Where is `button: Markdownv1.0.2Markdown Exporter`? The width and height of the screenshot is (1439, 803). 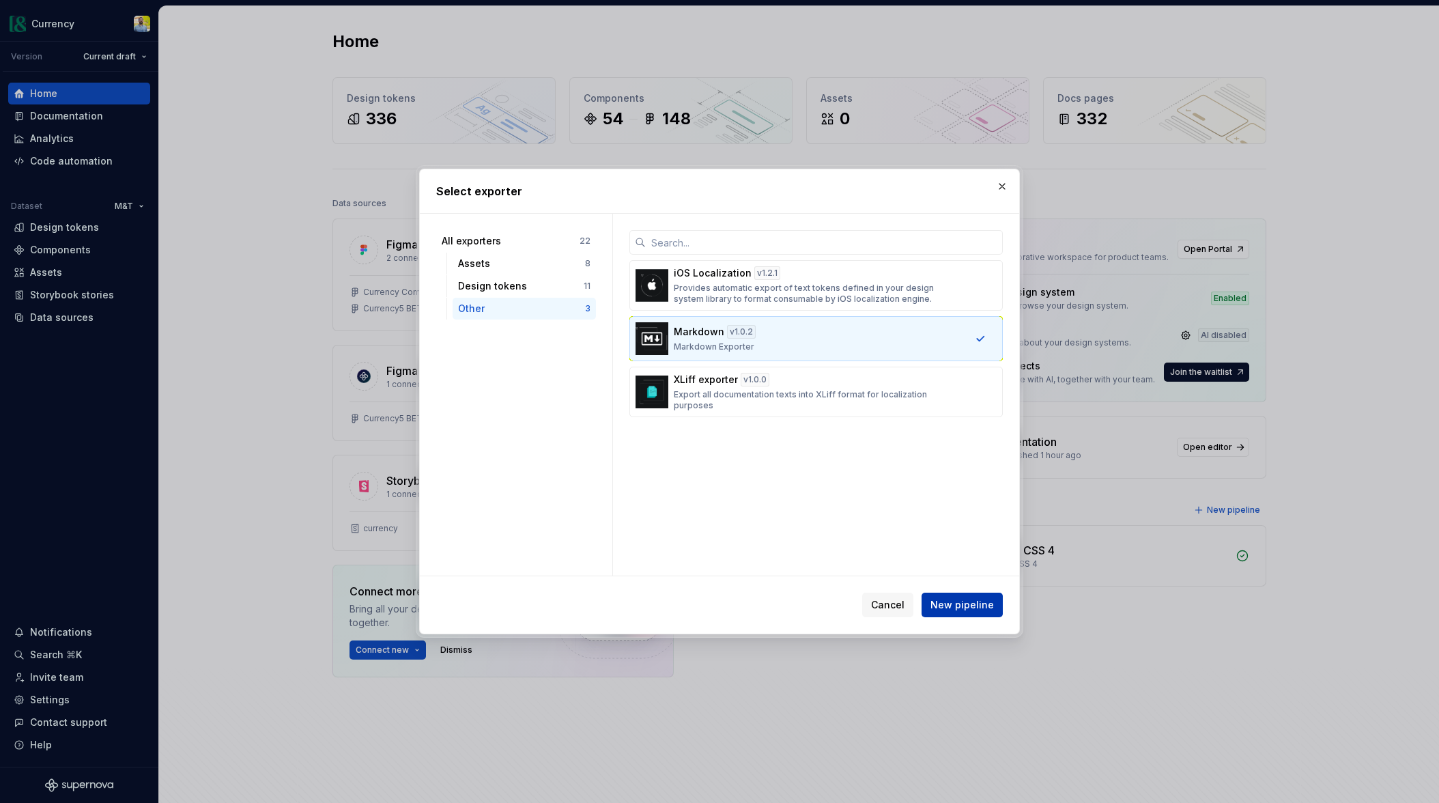 button: Markdownv1.0.2Markdown Exporter is located at coordinates (816, 338).